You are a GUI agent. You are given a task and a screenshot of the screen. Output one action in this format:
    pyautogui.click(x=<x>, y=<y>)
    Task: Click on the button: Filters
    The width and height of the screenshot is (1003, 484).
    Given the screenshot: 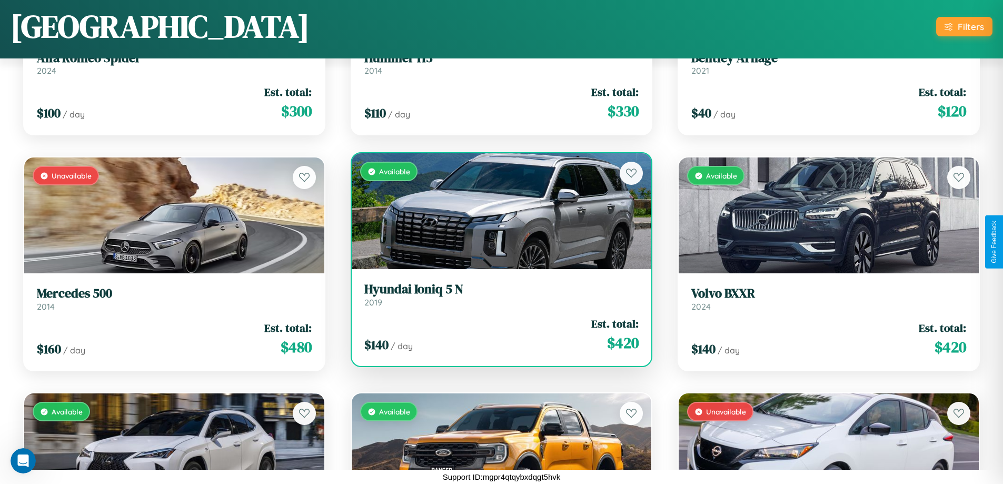 What is the action you would take?
    pyautogui.click(x=964, y=26)
    